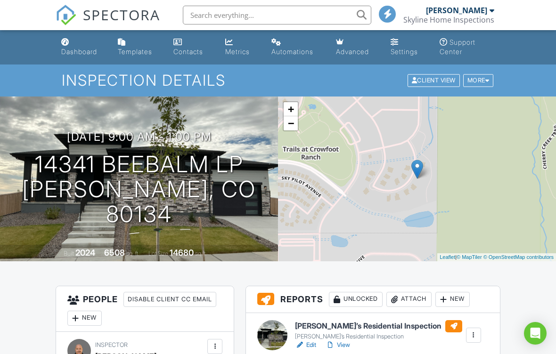 This screenshot has height=354, width=556. I want to click on img: The Best Home Inspection Software - Spectora, so click(66, 15).